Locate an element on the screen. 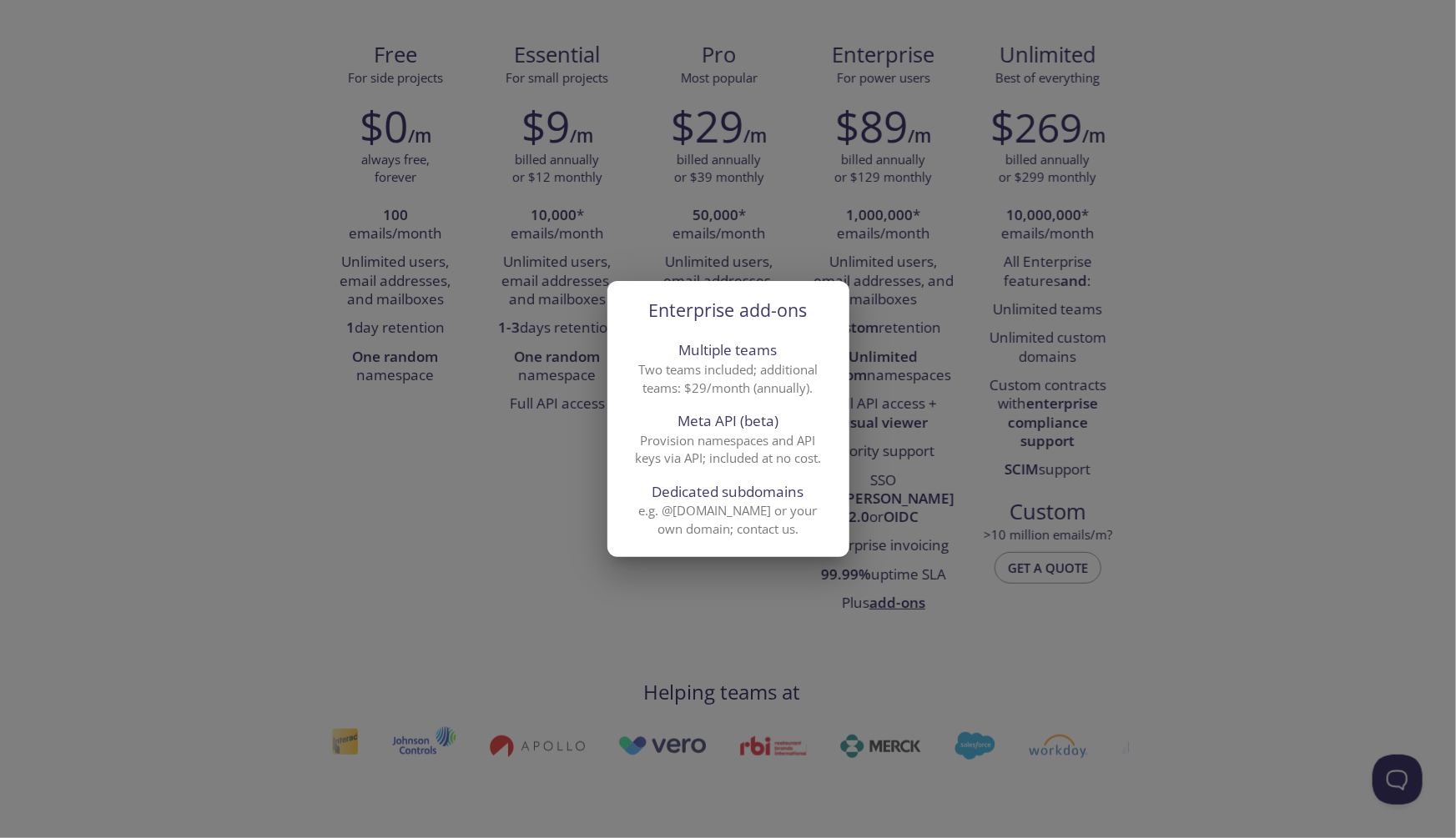 The width and height of the screenshot is (1456, 838). ul: enterprise add-ons is located at coordinates (728, 438).